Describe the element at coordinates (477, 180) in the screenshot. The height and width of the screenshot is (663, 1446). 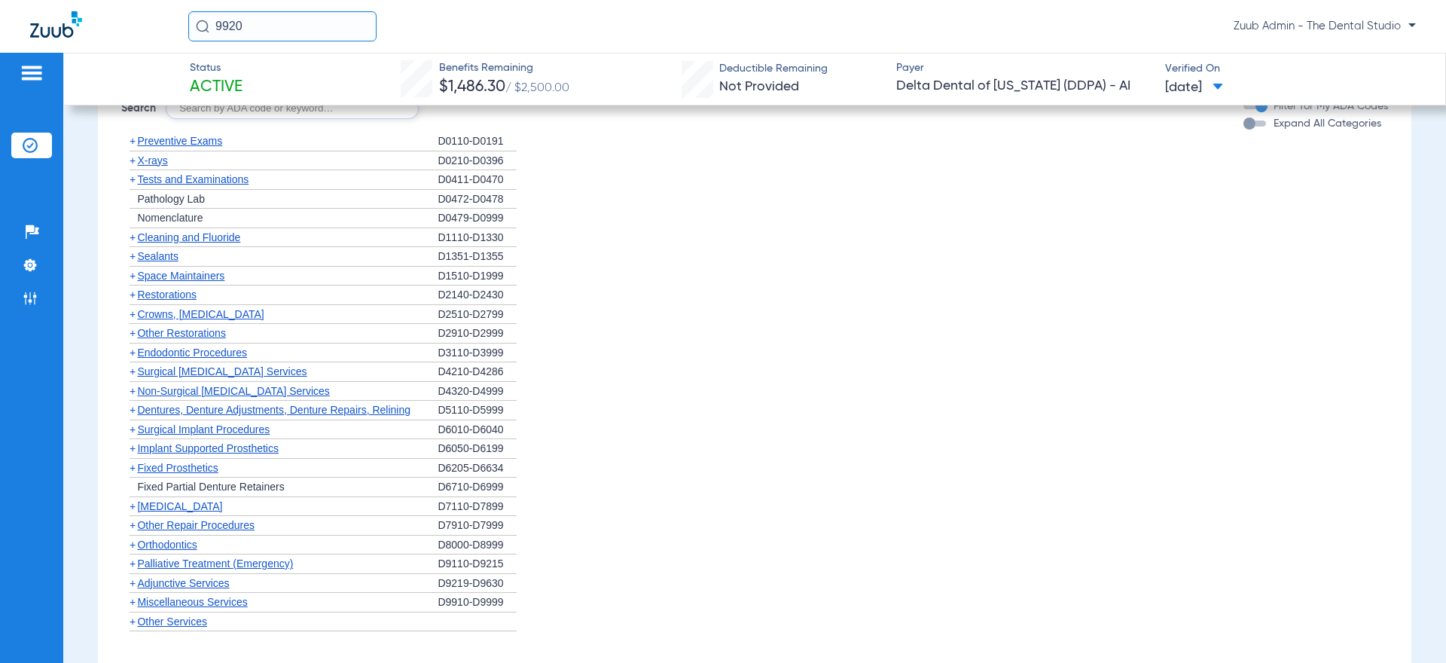
I see `div: D0411-D0470` at that location.